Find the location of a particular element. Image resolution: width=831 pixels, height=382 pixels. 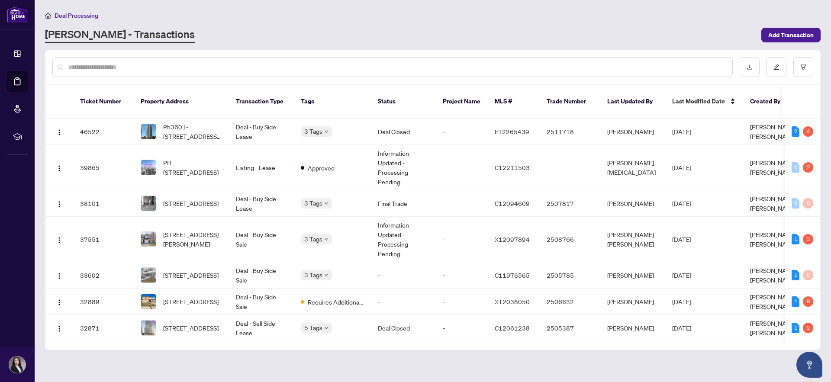

td: 2505785 is located at coordinates (570, 275).